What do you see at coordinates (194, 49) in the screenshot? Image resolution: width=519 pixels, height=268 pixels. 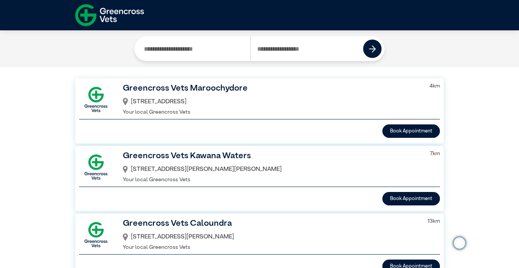 I see `input: Search by Clinic Name` at bounding box center [194, 49].